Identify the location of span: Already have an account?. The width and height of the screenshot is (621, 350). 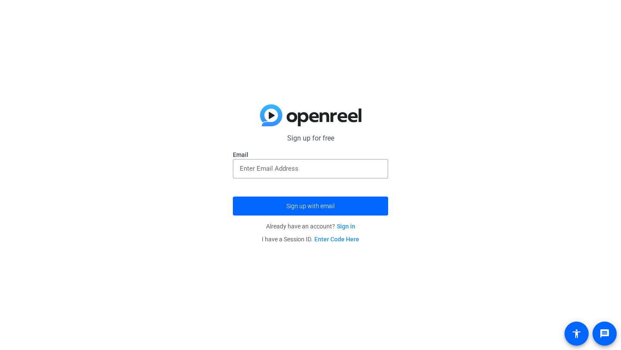
(310, 226).